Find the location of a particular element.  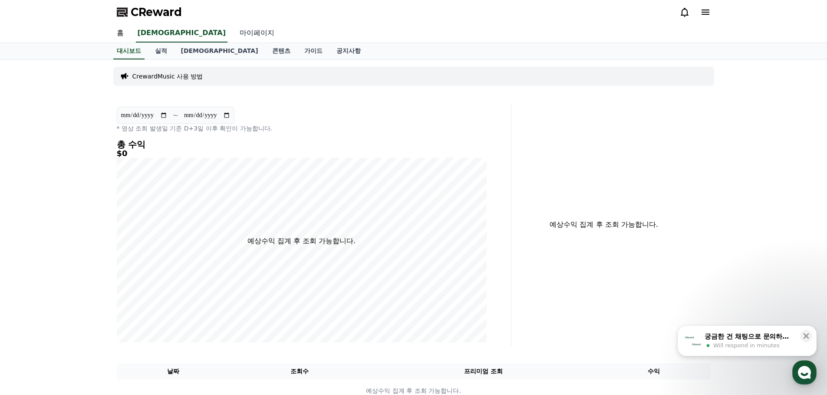

span: Home is located at coordinates (30, 292).